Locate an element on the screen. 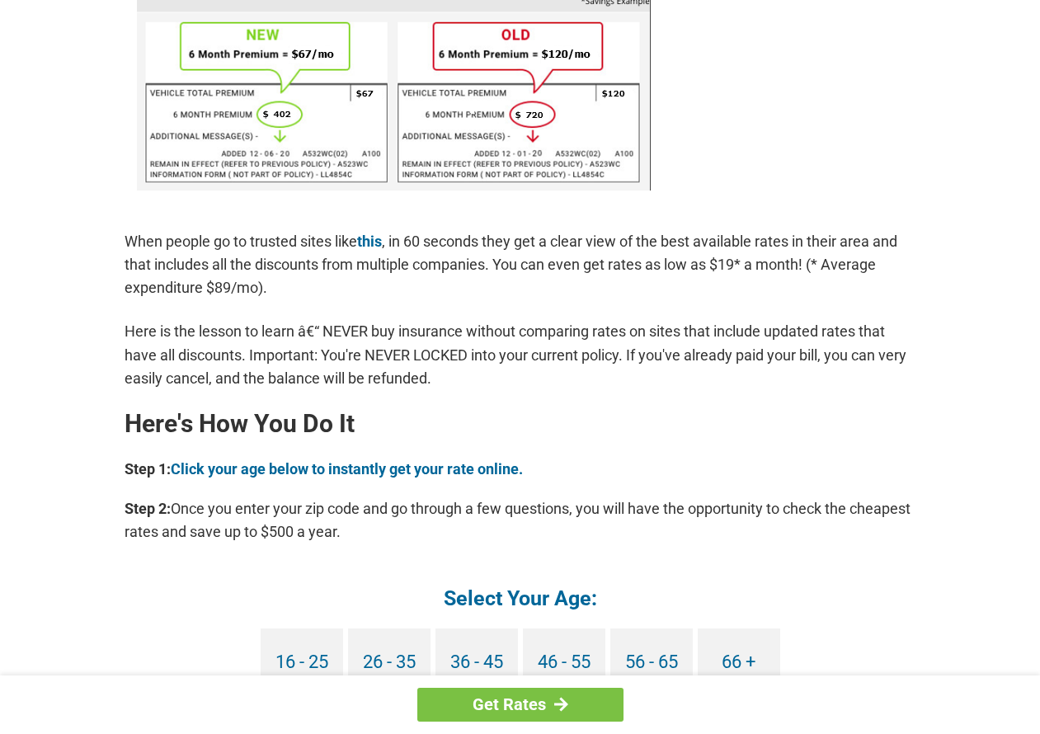  a: 56 - 65 is located at coordinates (651, 662).